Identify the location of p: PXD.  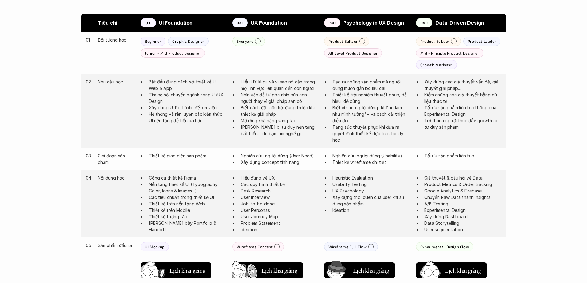
(332, 23).